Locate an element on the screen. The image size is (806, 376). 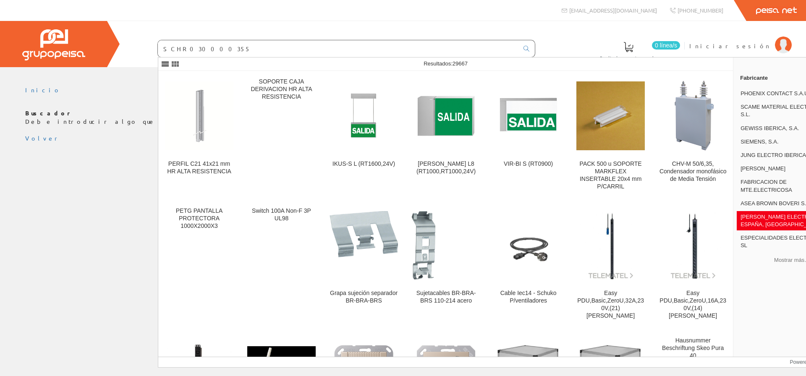
a: CHV-M 50/6,35, Condensador monofásico de Media Tensión CHV-M 50/6,35, Condensador monofásico de M... is located at coordinates (693, 136).